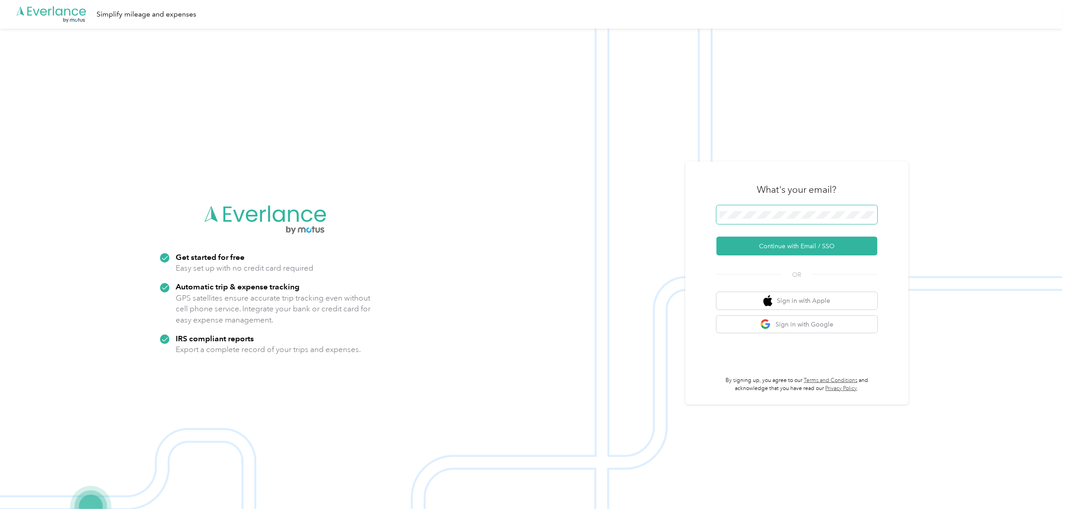 This screenshot has width=1067, height=509. Describe the element at coordinates (831, 380) in the screenshot. I see `a: Terms and Conditions` at that location.